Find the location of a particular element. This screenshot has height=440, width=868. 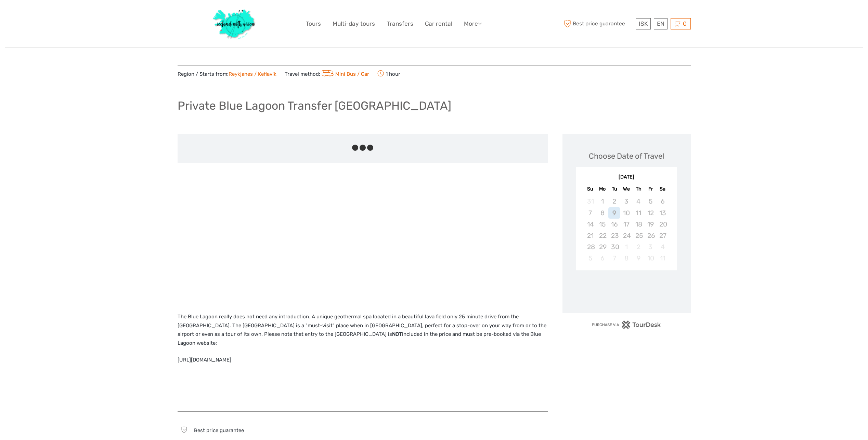

div: Choose Date of Travel is located at coordinates (627, 156).